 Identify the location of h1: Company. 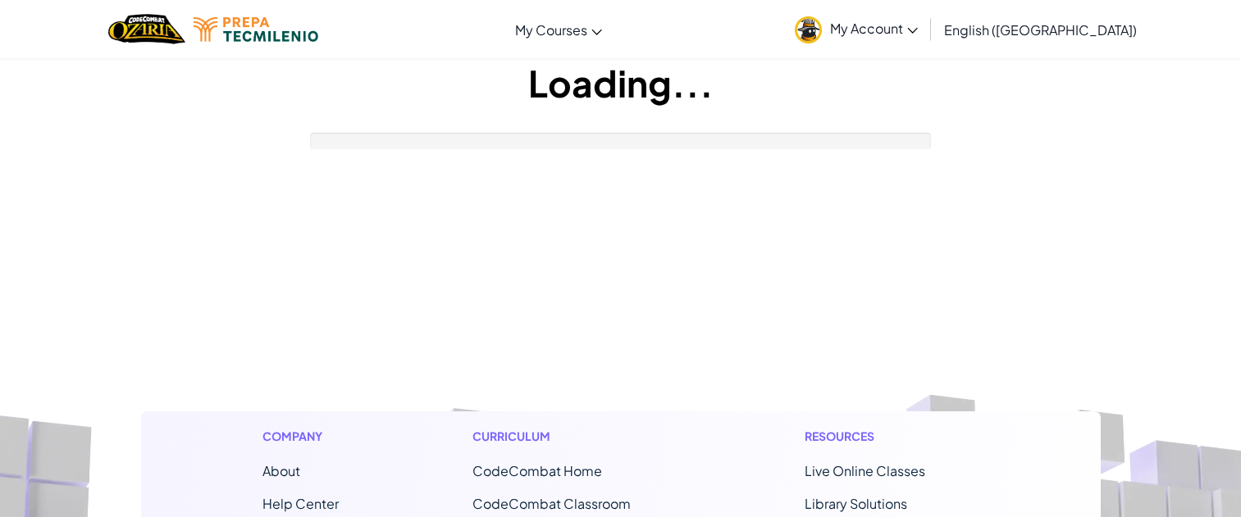
(300, 436).